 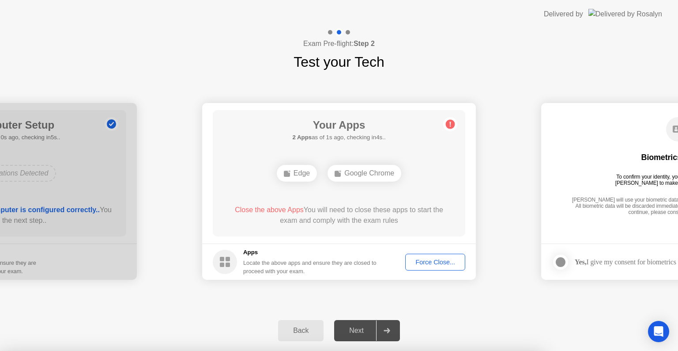 I want to click on div: Delivered by, so click(x=564, y=14).